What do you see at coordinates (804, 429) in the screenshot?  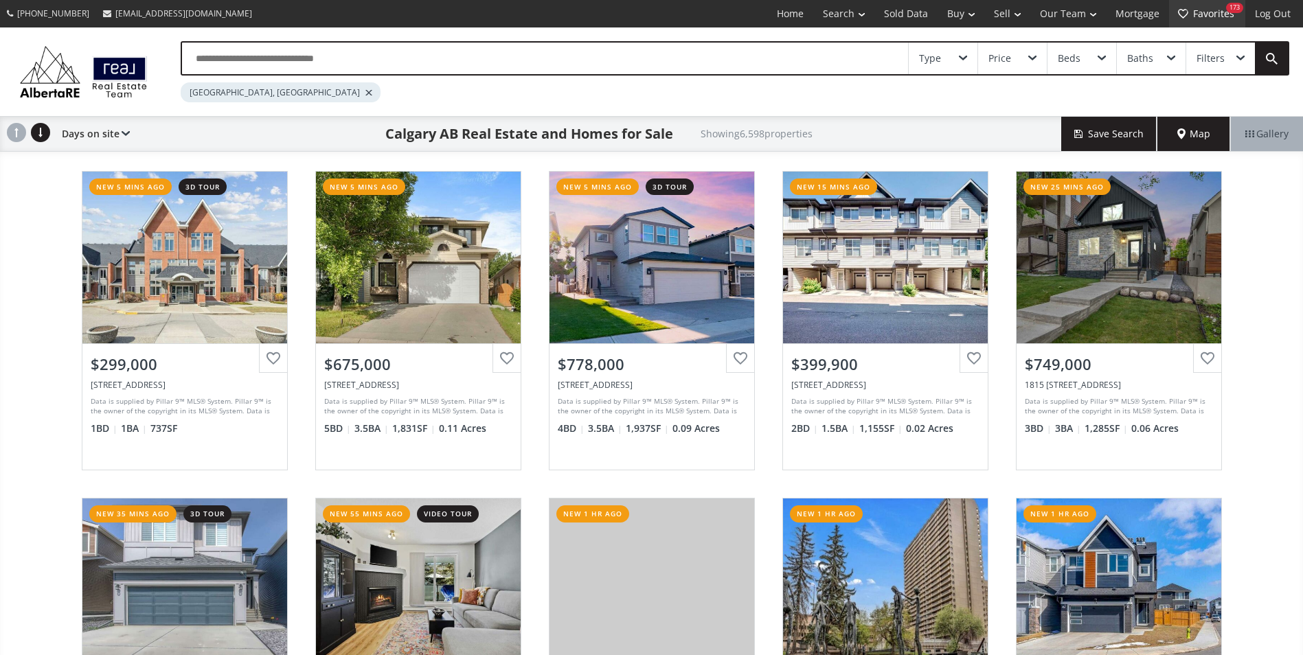 I see `span: 2 BD` at bounding box center [804, 429].